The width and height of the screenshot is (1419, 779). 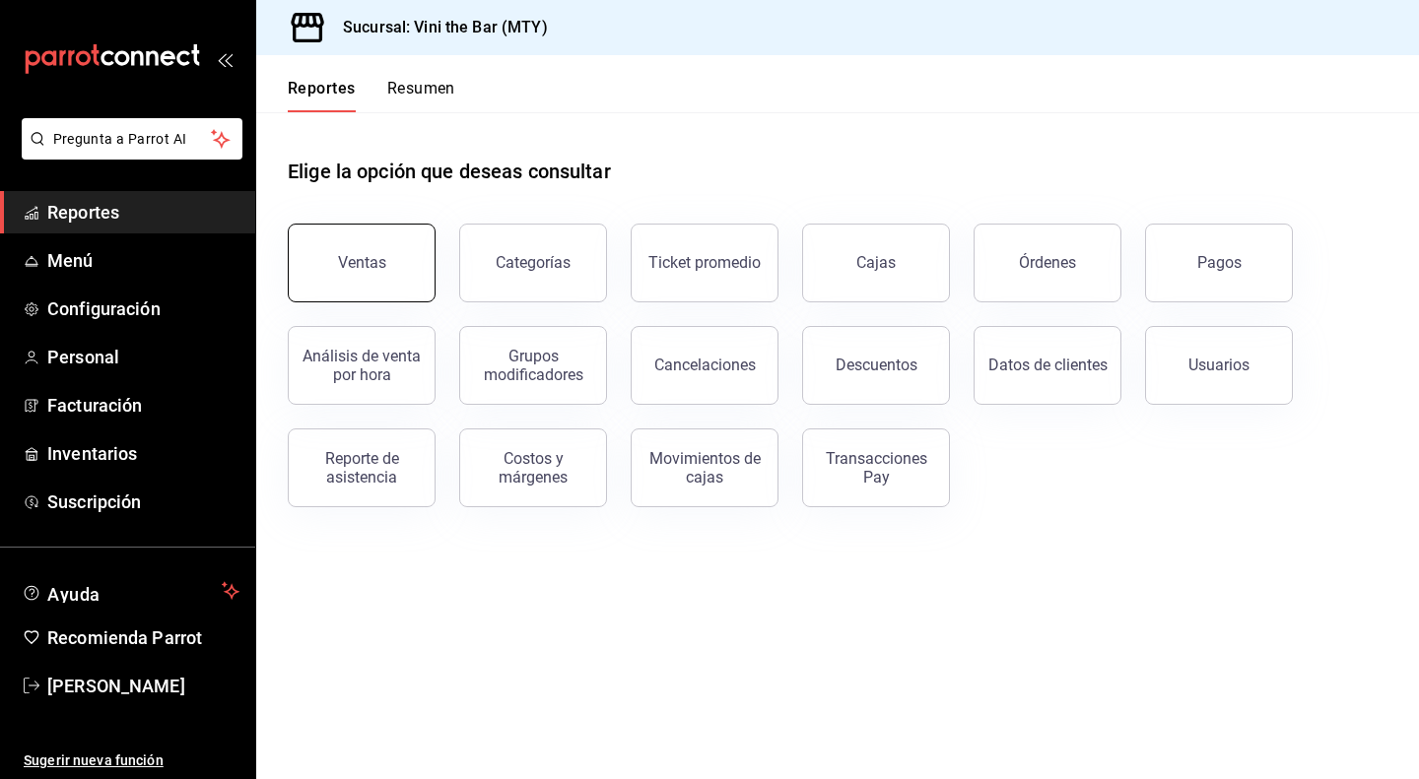 I want to click on div: Cancelaciones, so click(x=705, y=365).